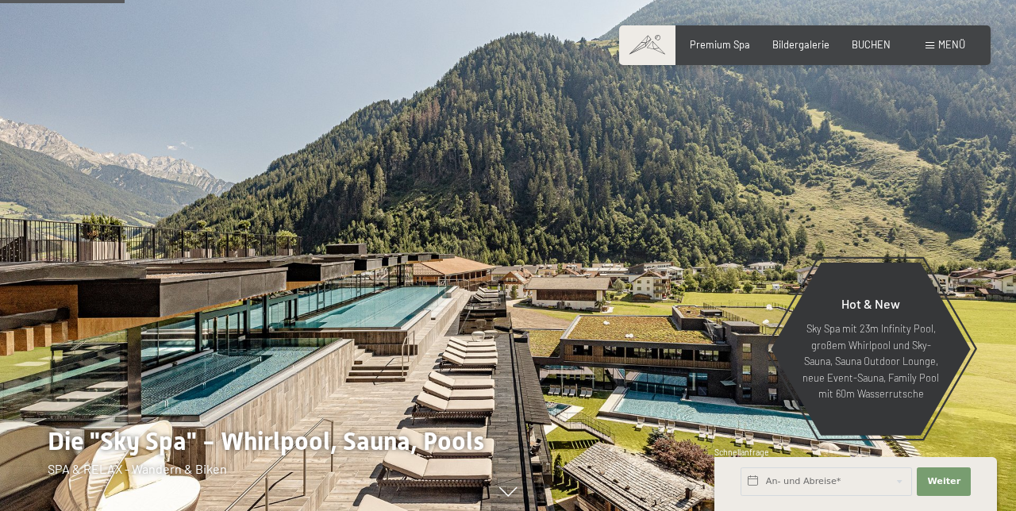  I want to click on button: Weiter, so click(944, 482).